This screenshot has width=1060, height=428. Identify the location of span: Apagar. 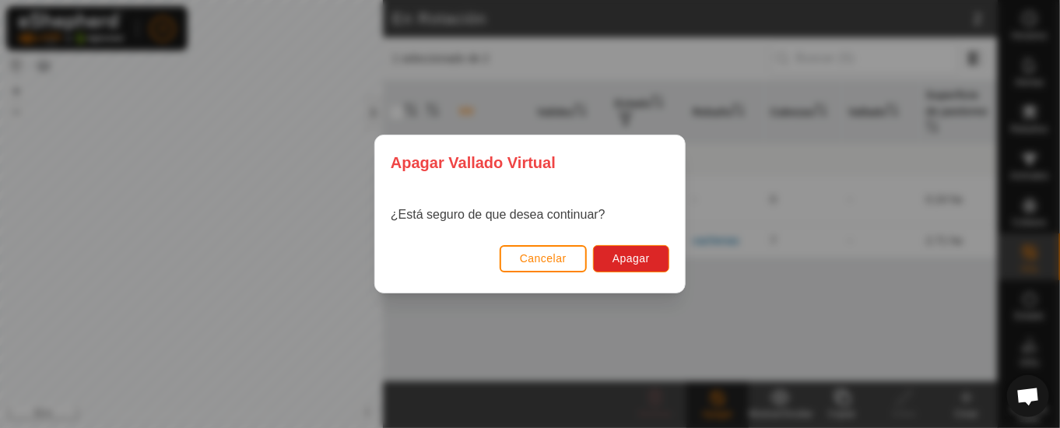
(631, 258).